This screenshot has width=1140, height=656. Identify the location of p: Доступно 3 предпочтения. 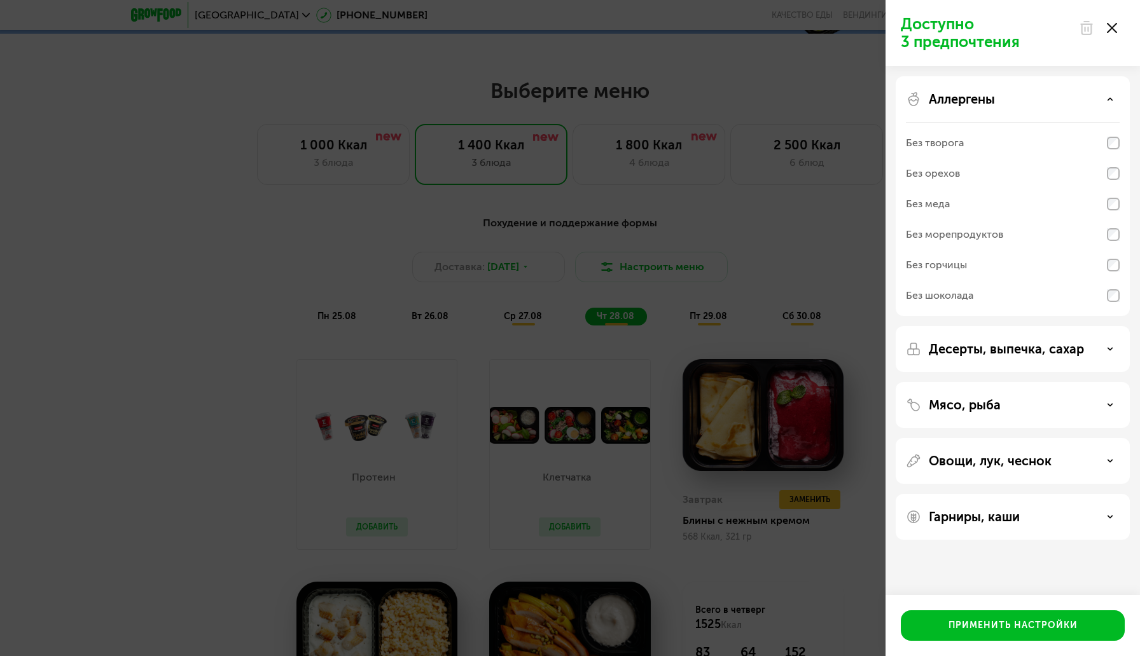
(986, 33).